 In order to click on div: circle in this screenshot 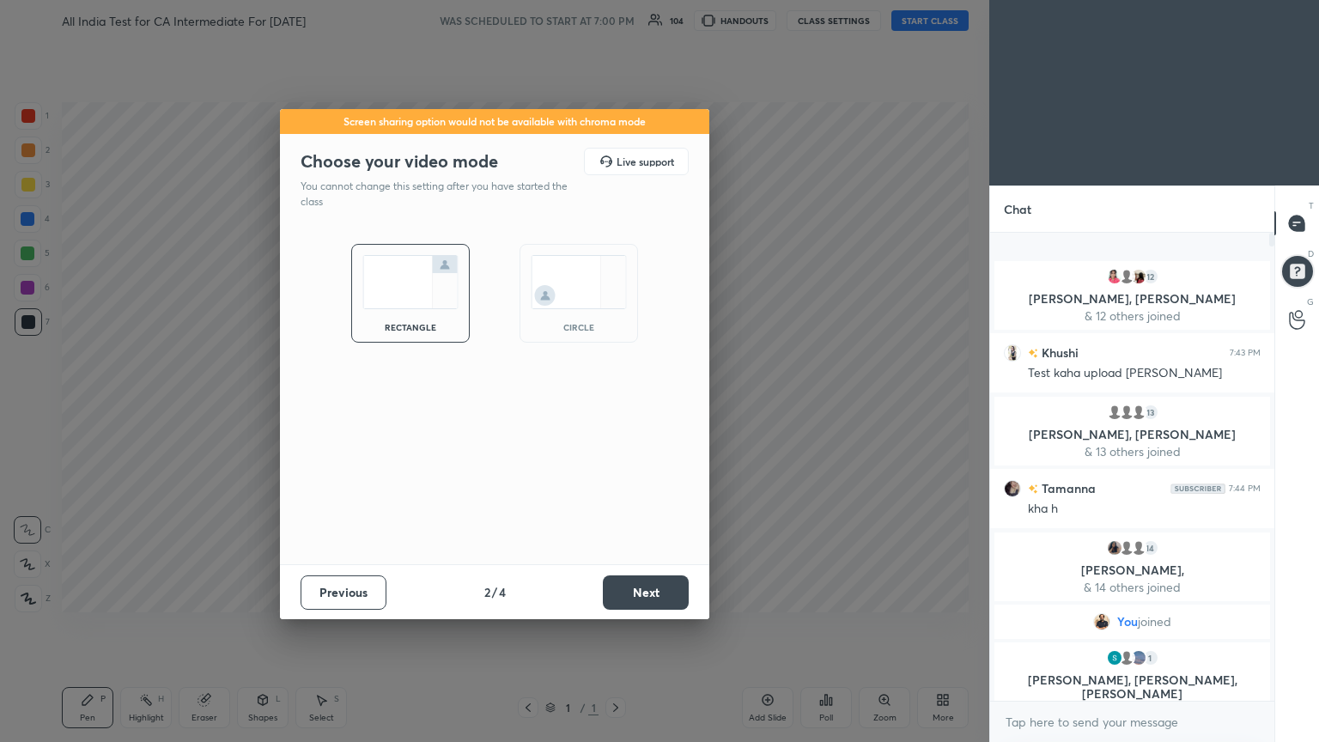, I will do `click(579, 327)`.